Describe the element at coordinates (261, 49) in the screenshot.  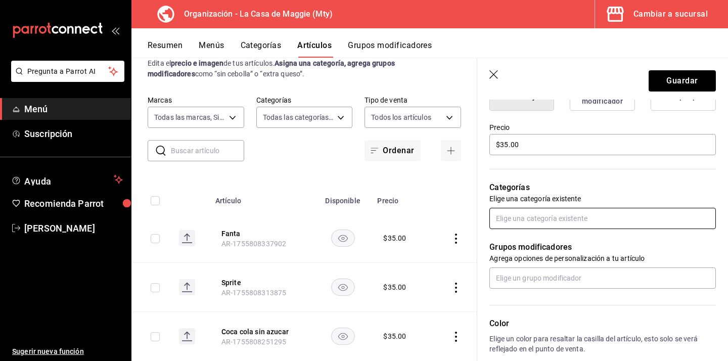
I see `button: Categorías` at that location.